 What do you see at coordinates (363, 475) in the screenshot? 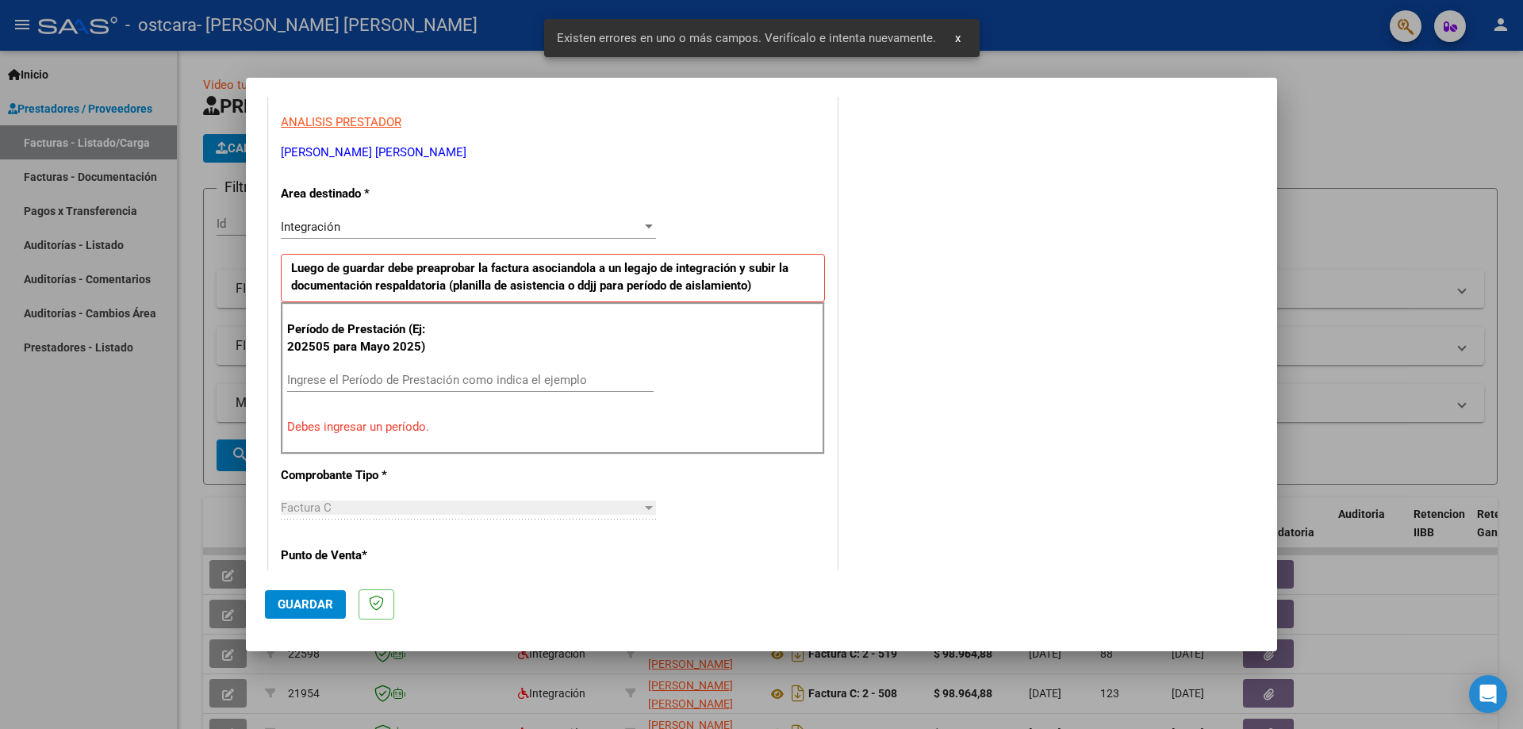
I see `p: Comprobante Tipo *` at bounding box center [363, 475].